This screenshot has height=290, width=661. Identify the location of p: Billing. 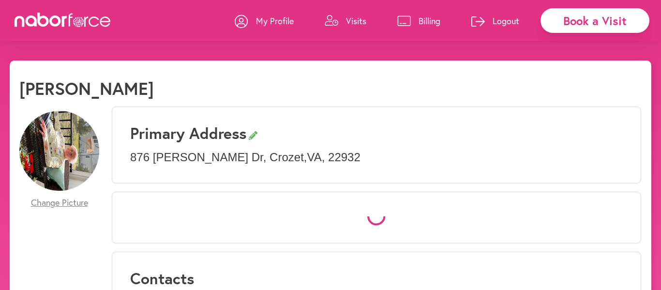
(429, 21).